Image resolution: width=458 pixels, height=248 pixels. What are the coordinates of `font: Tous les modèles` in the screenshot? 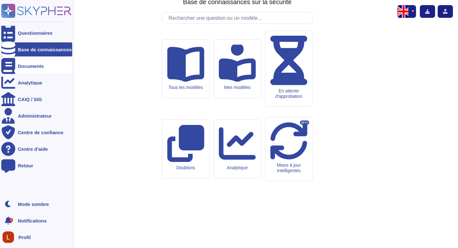 It's located at (186, 87).